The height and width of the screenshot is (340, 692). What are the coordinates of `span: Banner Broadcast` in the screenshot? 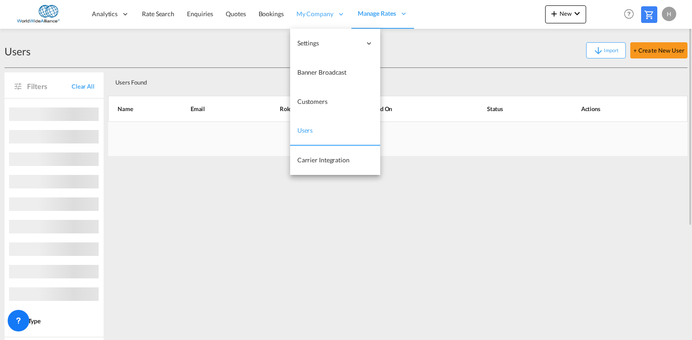 It's located at (322, 72).